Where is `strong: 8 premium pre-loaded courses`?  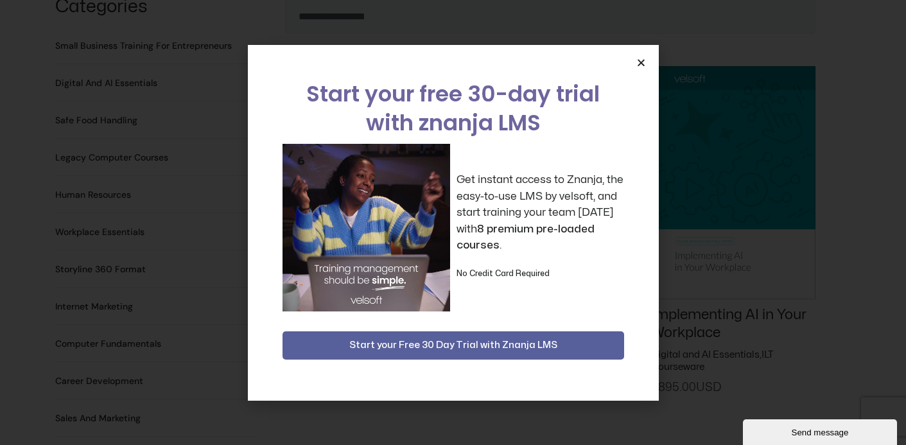 strong: 8 premium pre-loaded courses is located at coordinates (525, 237).